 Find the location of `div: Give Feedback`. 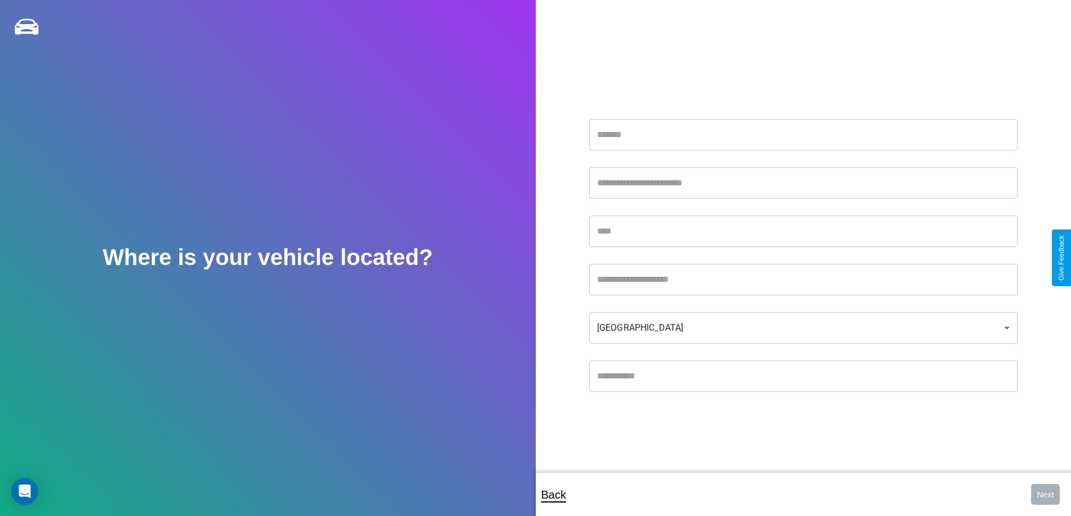

div: Give Feedback is located at coordinates (1061, 258).